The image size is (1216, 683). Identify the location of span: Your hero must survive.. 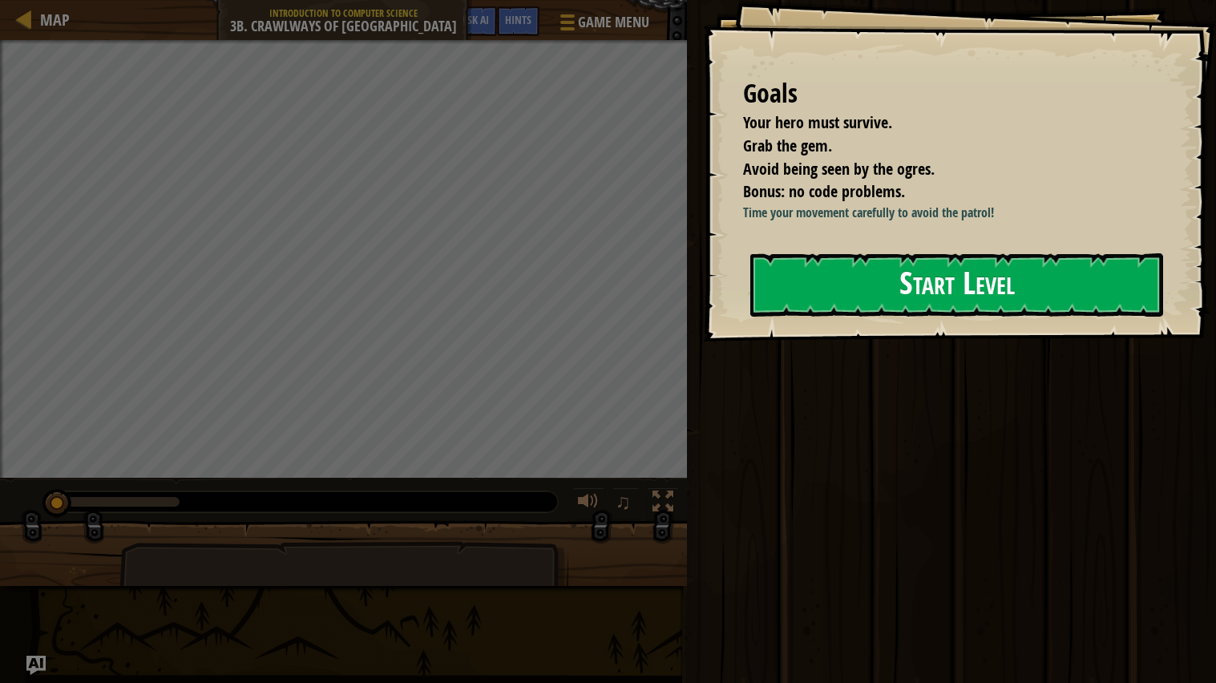
(817, 122).